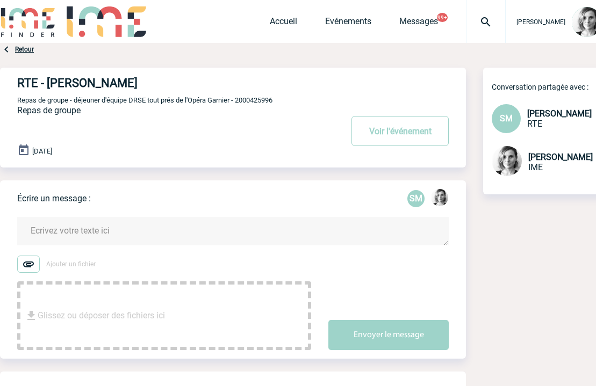 This screenshot has height=386, width=596. Describe the element at coordinates (400, 131) in the screenshot. I see `button: Voir l'événement` at that location.